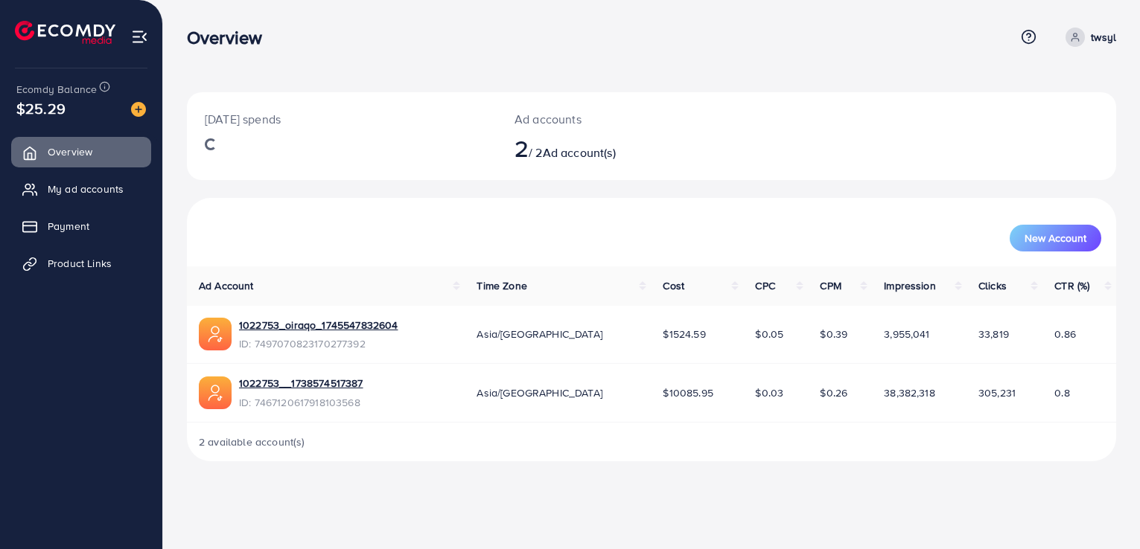 The image size is (1140, 549). Describe the element at coordinates (579, 153) in the screenshot. I see `span: Ad account(s)` at that location.